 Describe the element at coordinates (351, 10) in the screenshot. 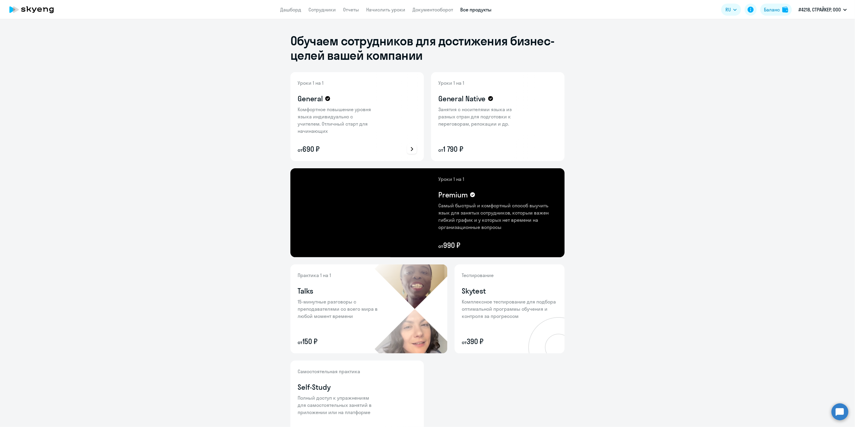

I see `a: Отчеты` at that location.